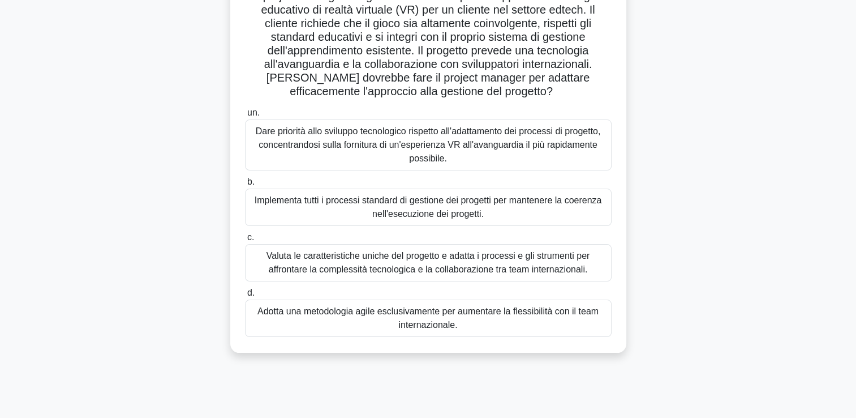  I want to click on div: Valuta le caratteristiche uniche del progetto e adatta i processi e gli strumenti per affrontare ..., so click(429, 263).